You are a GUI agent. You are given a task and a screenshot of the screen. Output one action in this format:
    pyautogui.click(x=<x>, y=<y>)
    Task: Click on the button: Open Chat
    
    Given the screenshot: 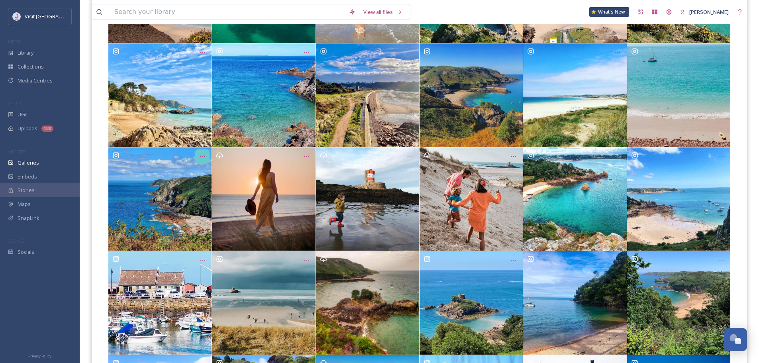 What is the action you would take?
    pyautogui.click(x=735, y=339)
    